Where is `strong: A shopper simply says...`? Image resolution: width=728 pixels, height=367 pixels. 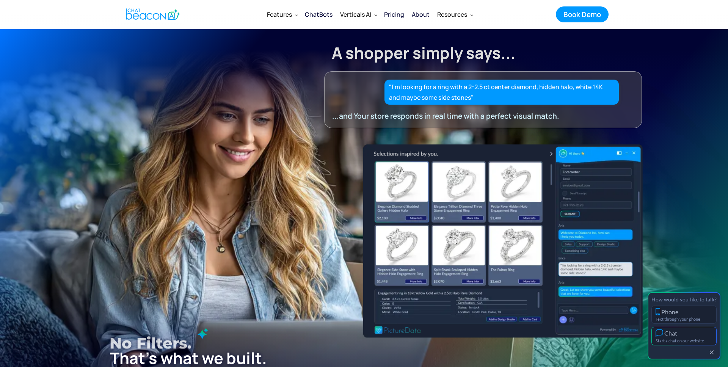
strong: A shopper simply says... is located at coordinates (424, 53).